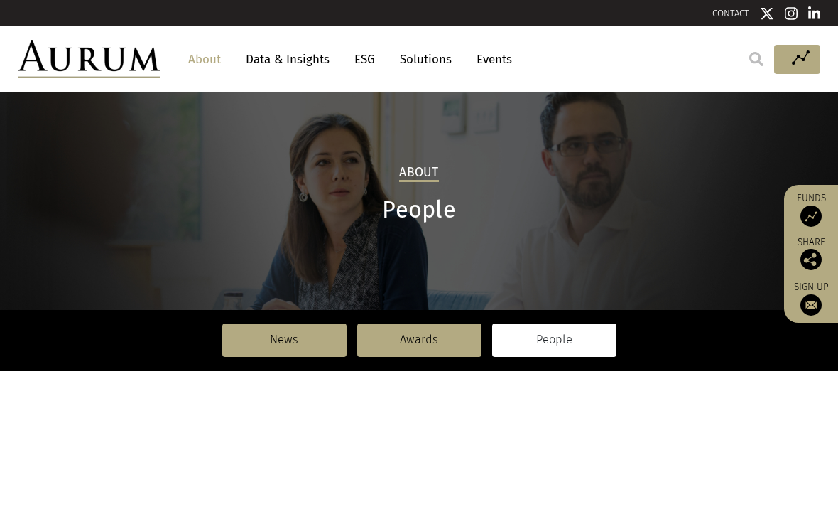  What do you see at coordinates (811, 298) in the screenshot?
I see `a: Sign up` at bounding box center [811, 298].